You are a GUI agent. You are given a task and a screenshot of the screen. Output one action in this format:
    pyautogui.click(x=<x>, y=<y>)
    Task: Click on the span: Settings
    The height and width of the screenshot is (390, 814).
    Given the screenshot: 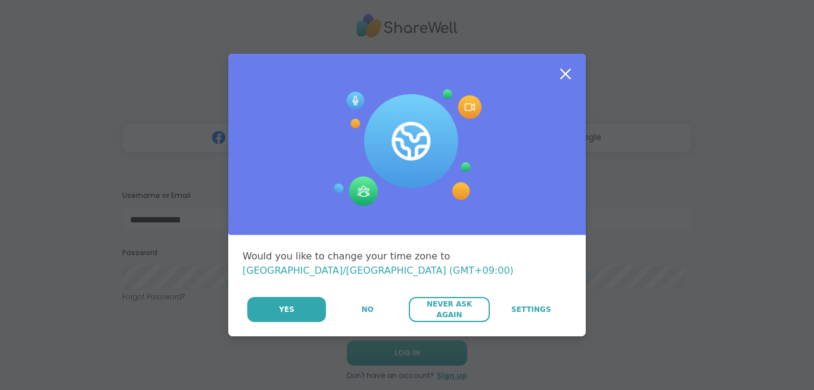 What is the action you would take?
    pyautogui.click(x=531, y=309)
    